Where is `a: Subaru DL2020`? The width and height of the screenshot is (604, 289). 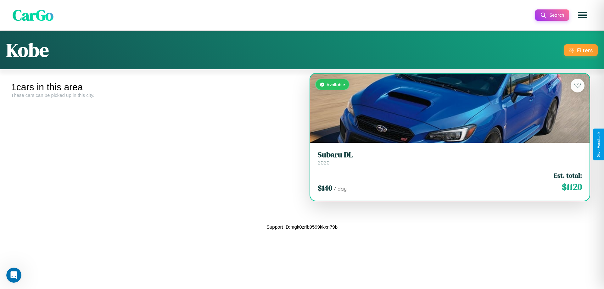 a: Subaru DL2020 is located at coordinates (450, 158).